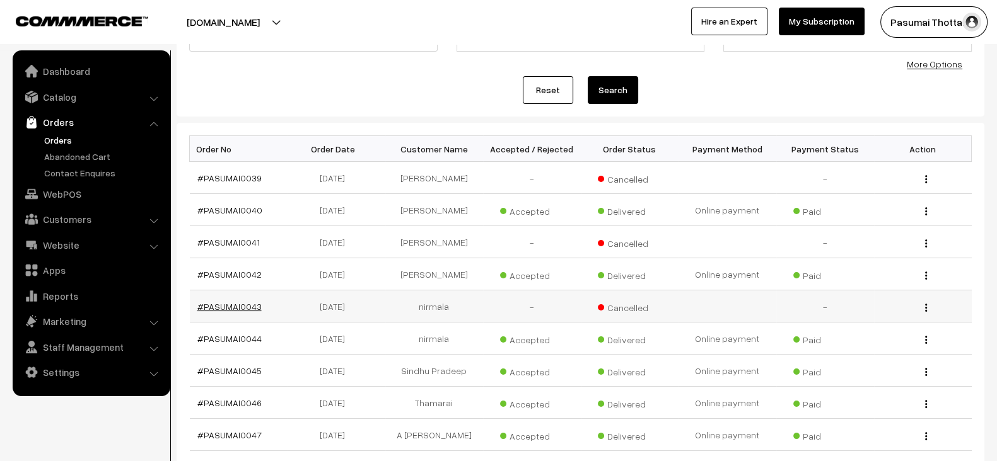 The image size is (997, 461). I want to click on th: Order No, so click(238, 149).